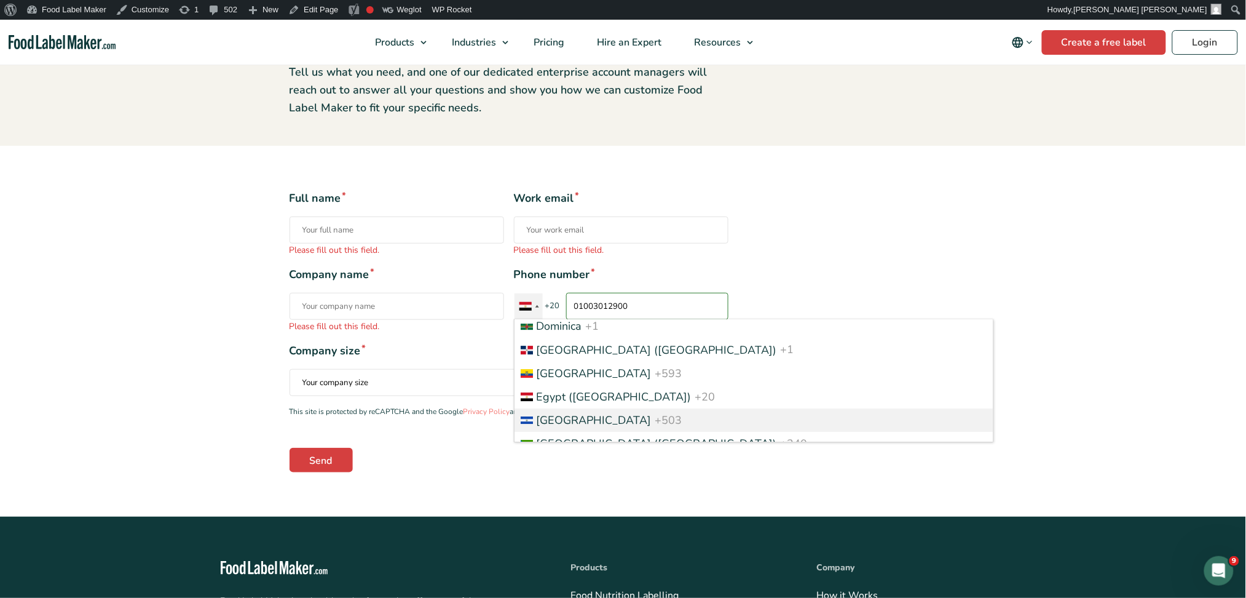  I want to click on ul: List of countries, so click(754, 381).